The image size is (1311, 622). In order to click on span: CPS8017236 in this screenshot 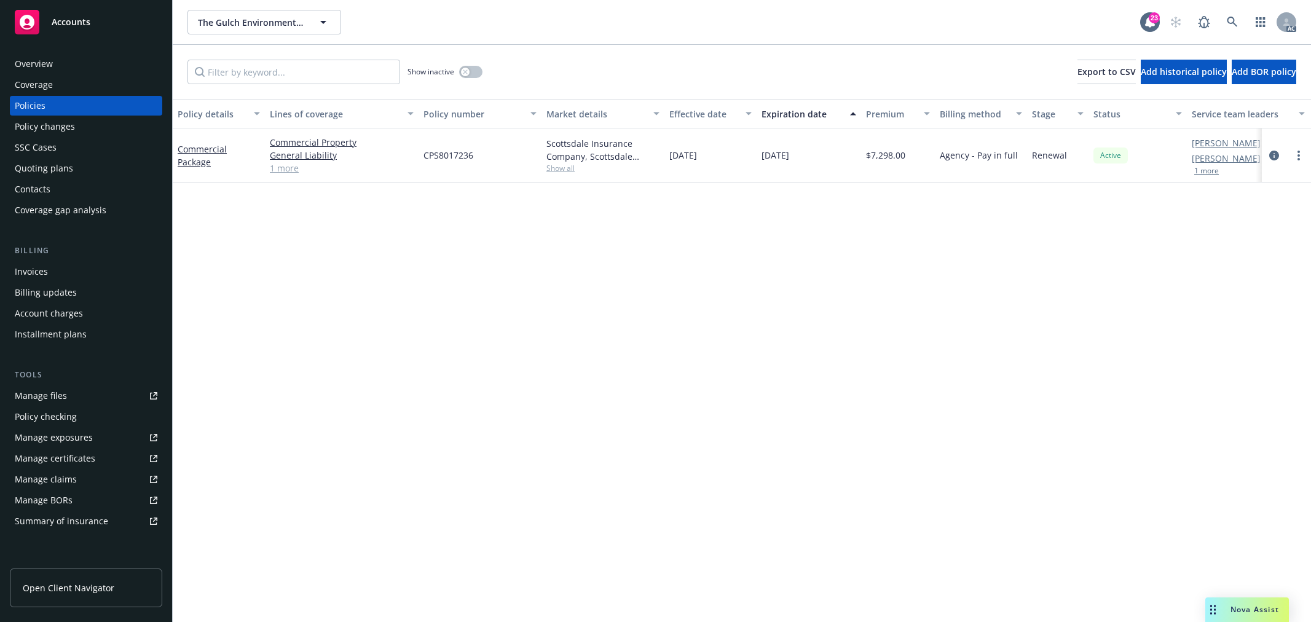, I will do `click(448, 155)`.